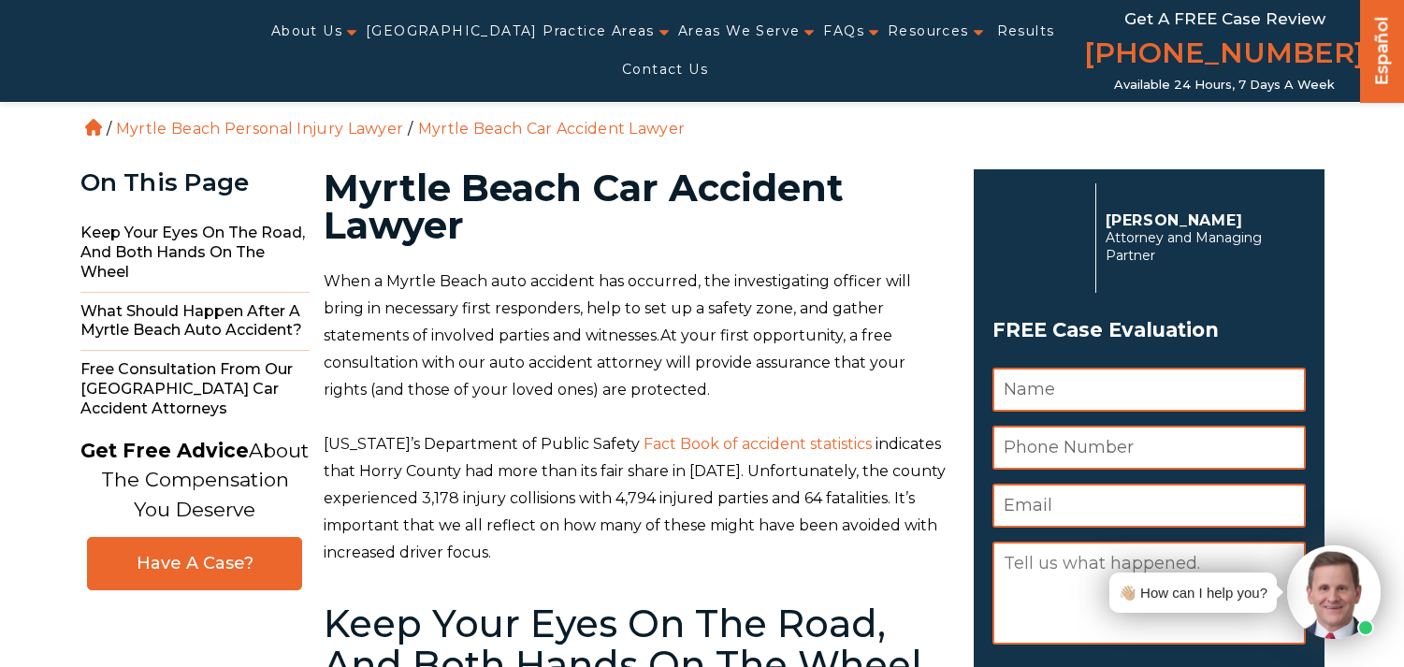 This screenshot has width=1404, height=667. What do you see at coordinates (195, 480) in the screenshot?
I see `p: About The Compensation You Deserve` at bounding box center [195, 480].